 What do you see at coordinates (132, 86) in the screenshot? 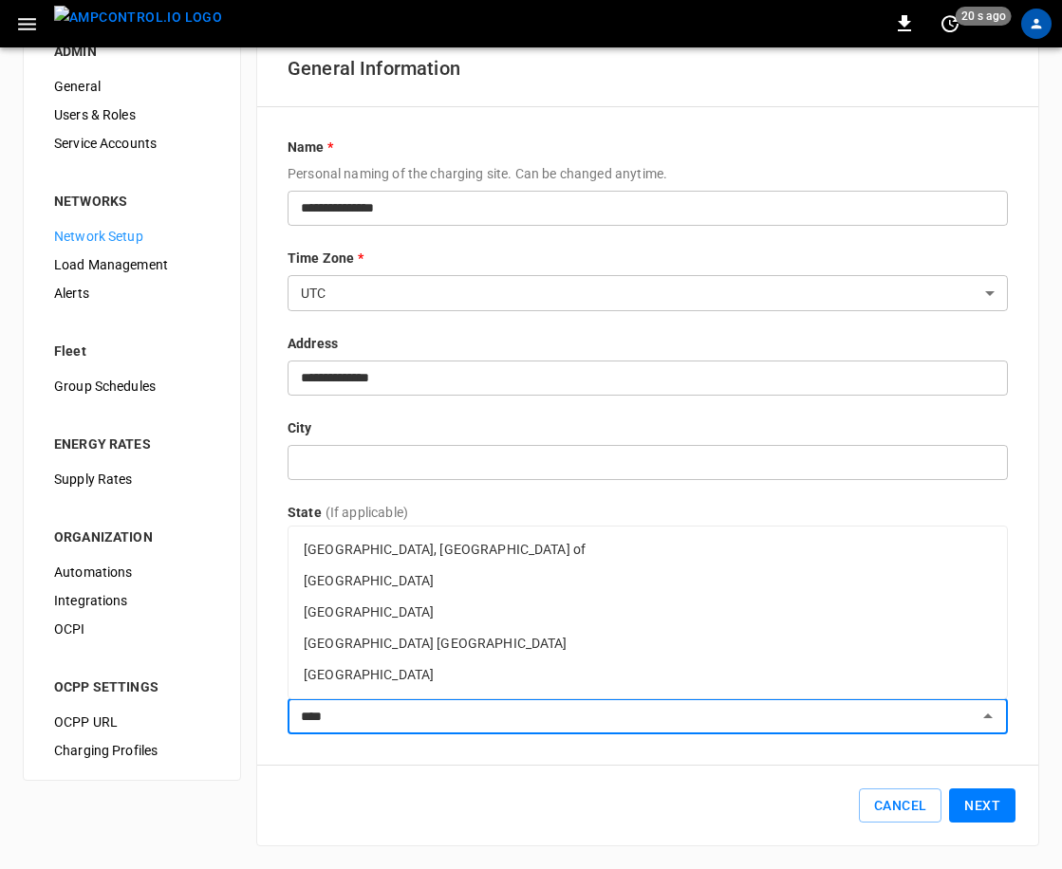
I see `div: General` at bounding box center [132, 86].